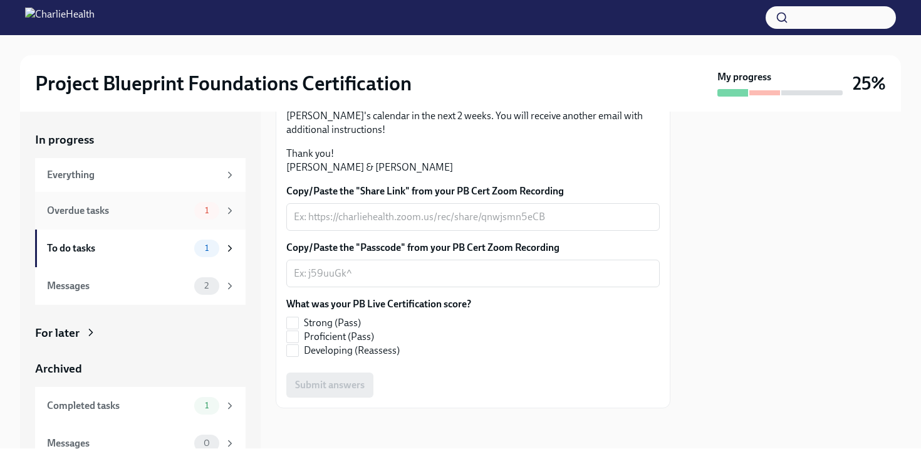 The image size is (921, 461). What do you see at coordinates (140, 368) in the screenshot?
I see `a: Archived` at bounding box center [140, 368].